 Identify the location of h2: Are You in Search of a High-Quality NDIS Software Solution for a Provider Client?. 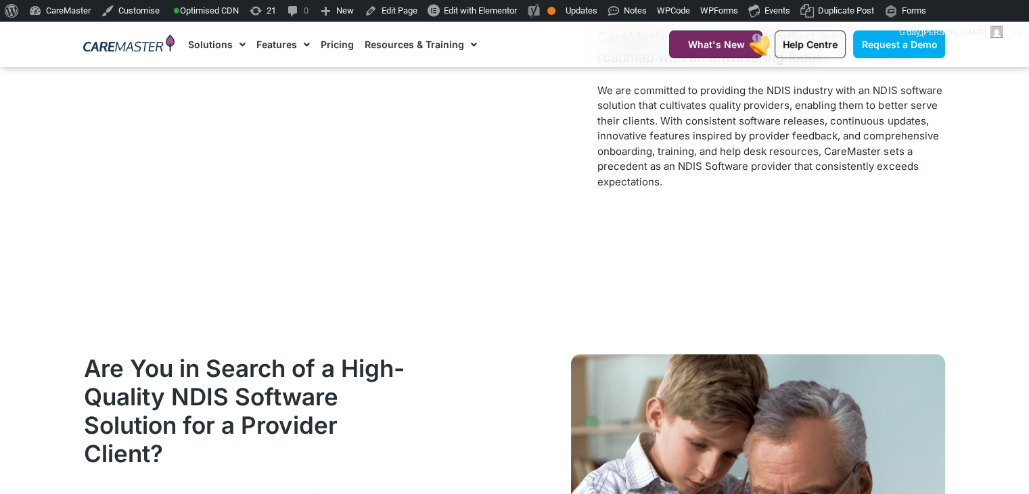
(252, 411).